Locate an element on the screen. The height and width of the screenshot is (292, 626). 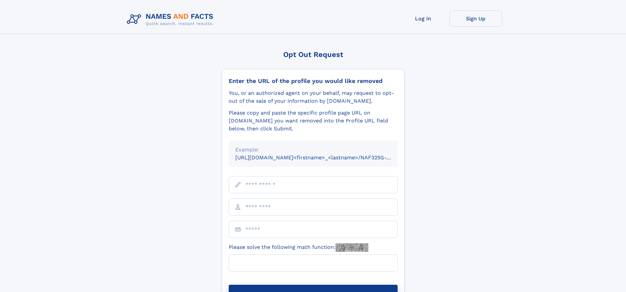
div: You, or an authorized agent on your behalf, may request to opt-out of the sale of your informatio... is located at coordinates (313, 97).